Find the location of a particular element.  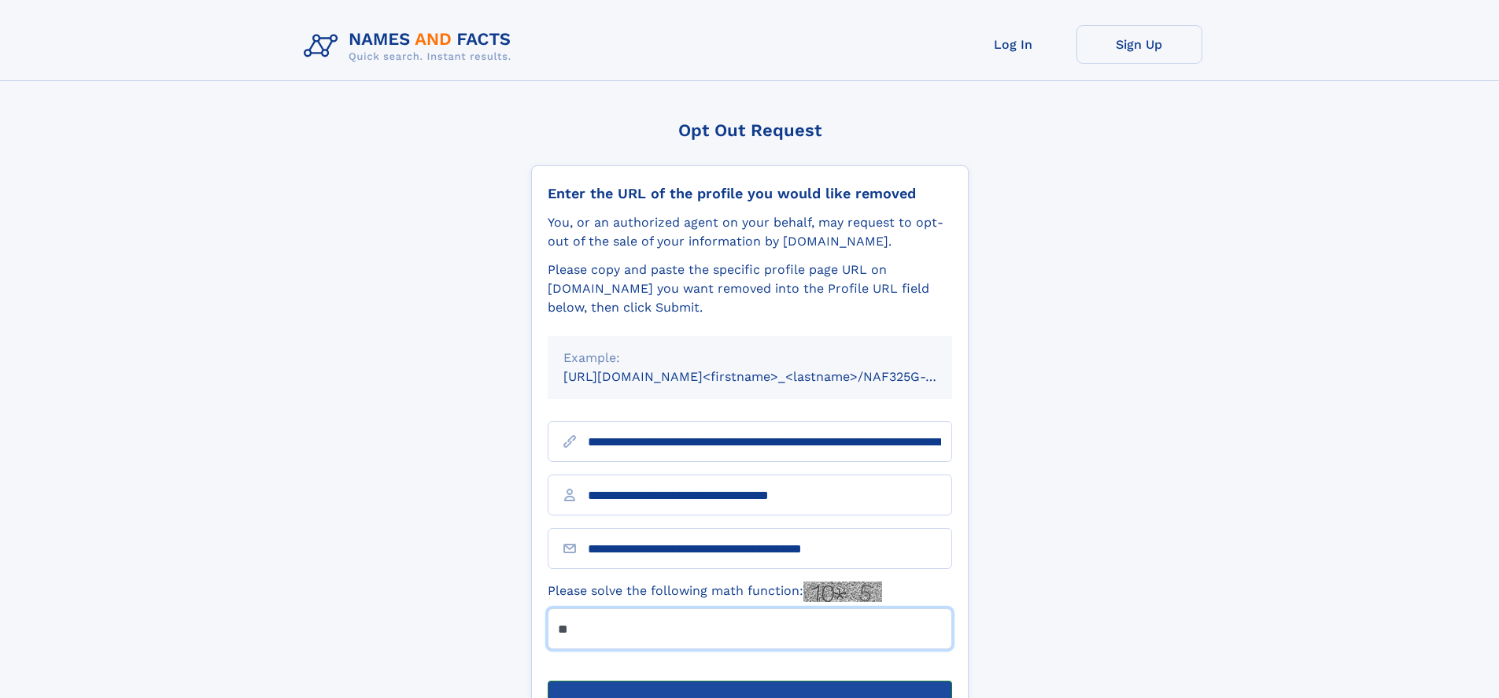

label: Please solve the following math function: is located at coordinates (714, 592).